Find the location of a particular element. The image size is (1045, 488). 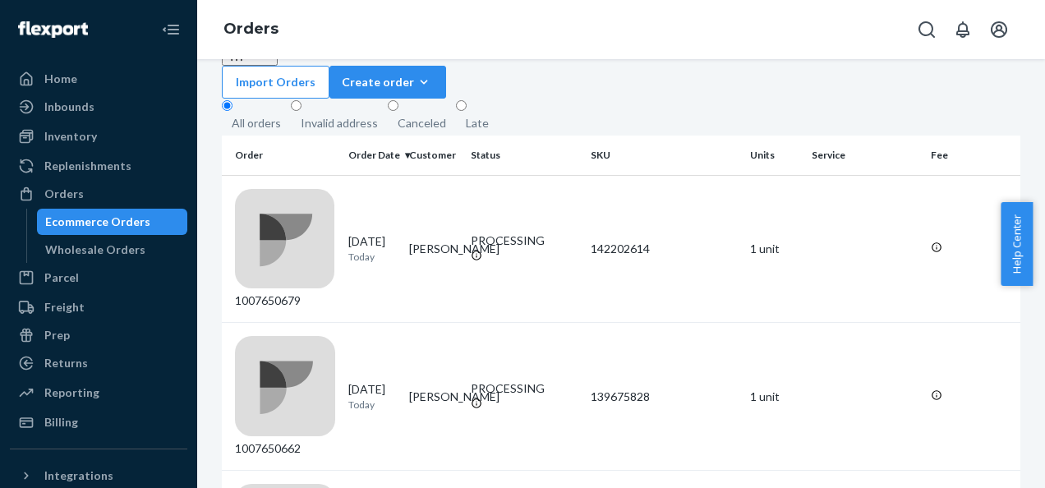

input: Late is located at coordinates (461, 105).